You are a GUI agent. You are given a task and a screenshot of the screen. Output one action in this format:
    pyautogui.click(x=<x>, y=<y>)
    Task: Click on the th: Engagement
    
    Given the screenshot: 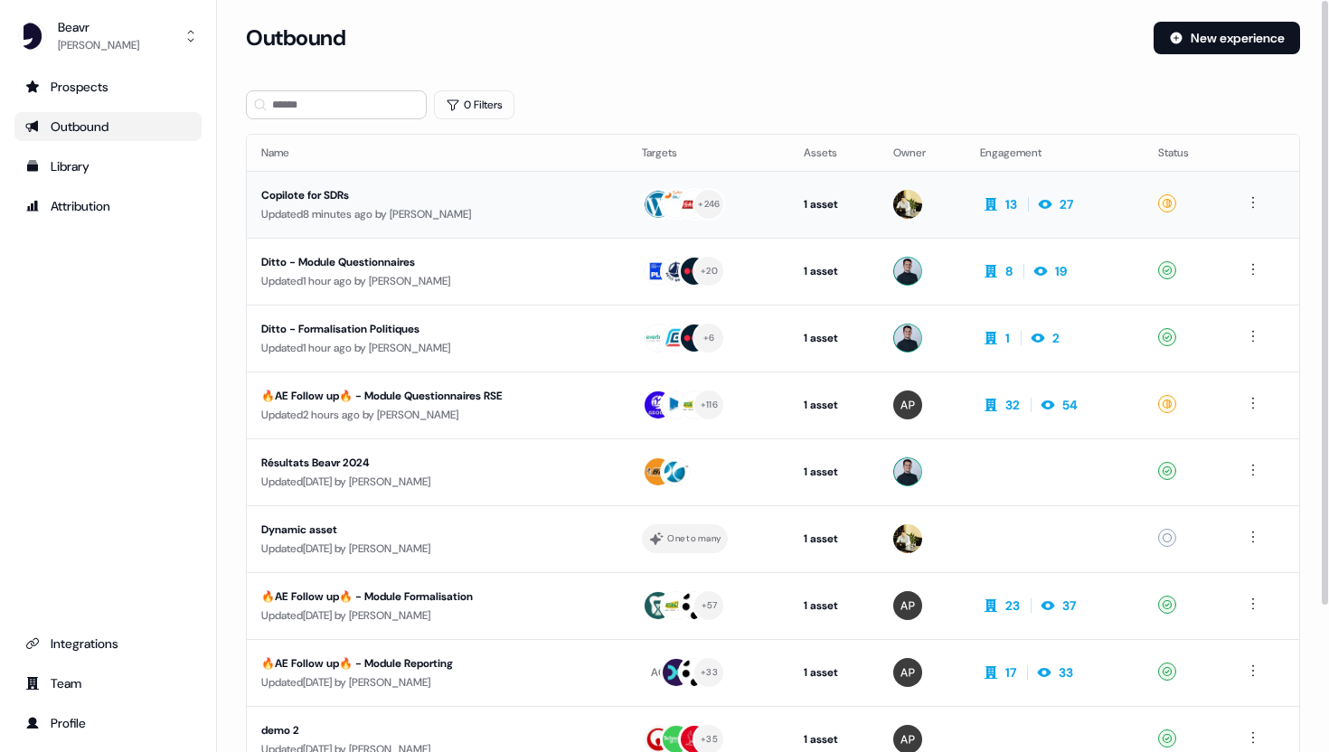 What is the action you would take?
    pyautogui.click(x=1054, y=153)
    